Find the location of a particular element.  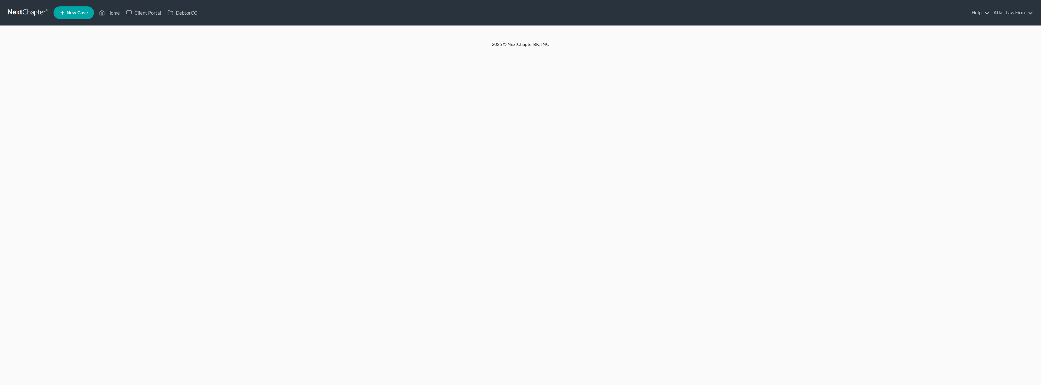

a: DebtorCC is located at coordinates (182, 13).